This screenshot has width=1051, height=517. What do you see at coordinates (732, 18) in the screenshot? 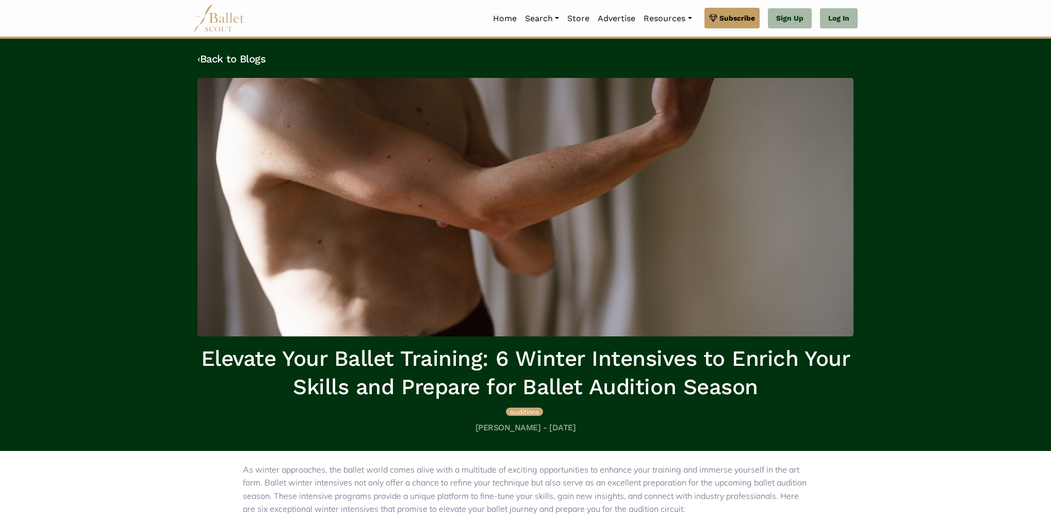
I see `a: Subscribe` at bounding box center [732, 18].